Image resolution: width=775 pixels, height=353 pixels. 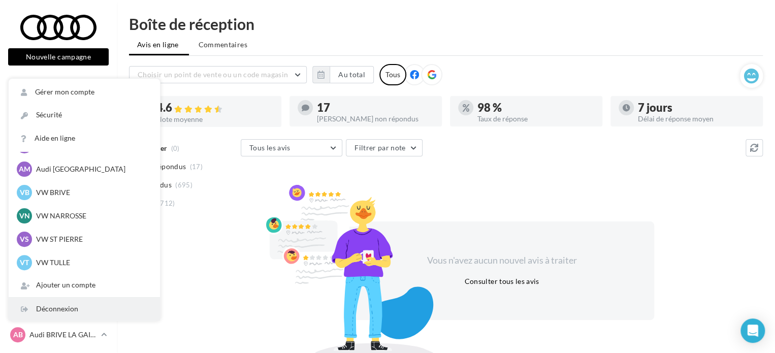 What do you see at coordinates (536, 119) in the screenshot?
I see `div: Taux de réponse` at bounding box center [536, 119].